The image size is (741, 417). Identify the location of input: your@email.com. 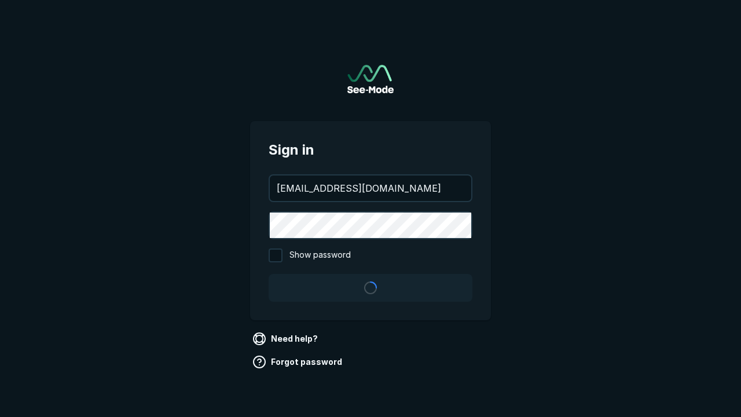
(371, 188).